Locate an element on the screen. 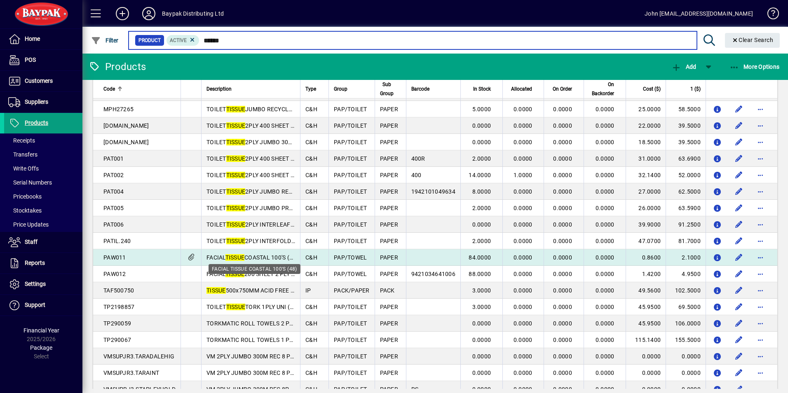 Image resolution: width=788 pixels, height=393 pixels. button: Profile is located at coordinates (149, 14).